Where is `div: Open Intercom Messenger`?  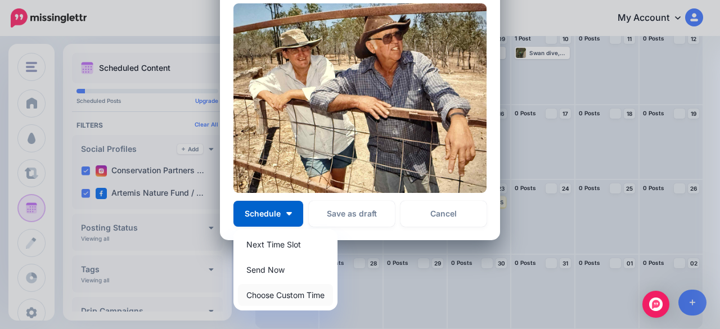
div: Open Intercom Messenger is located at coordinates (656, 305).